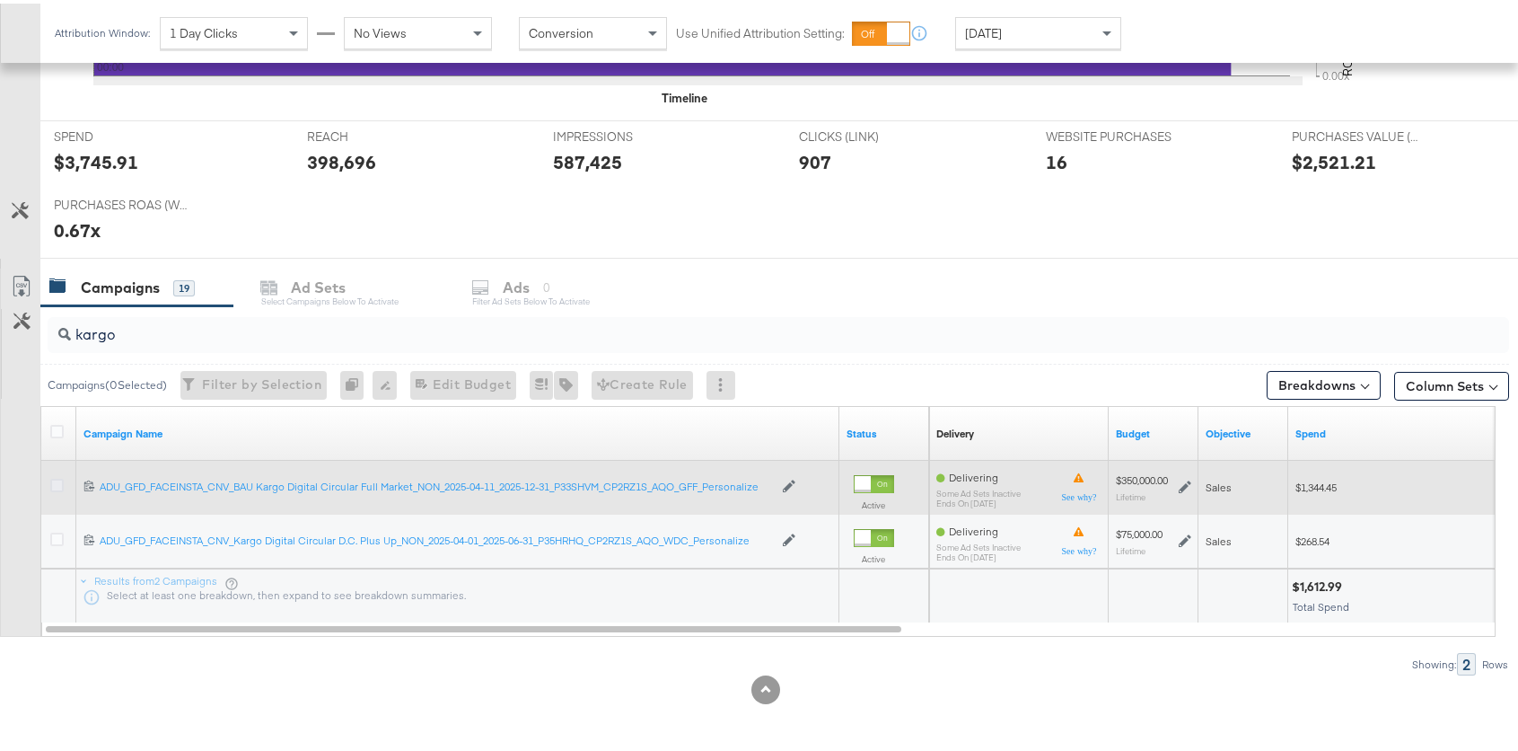  Describe the element at coordinates (96, 158) in the screenshot. I see `div: $3,745.91` at that location.